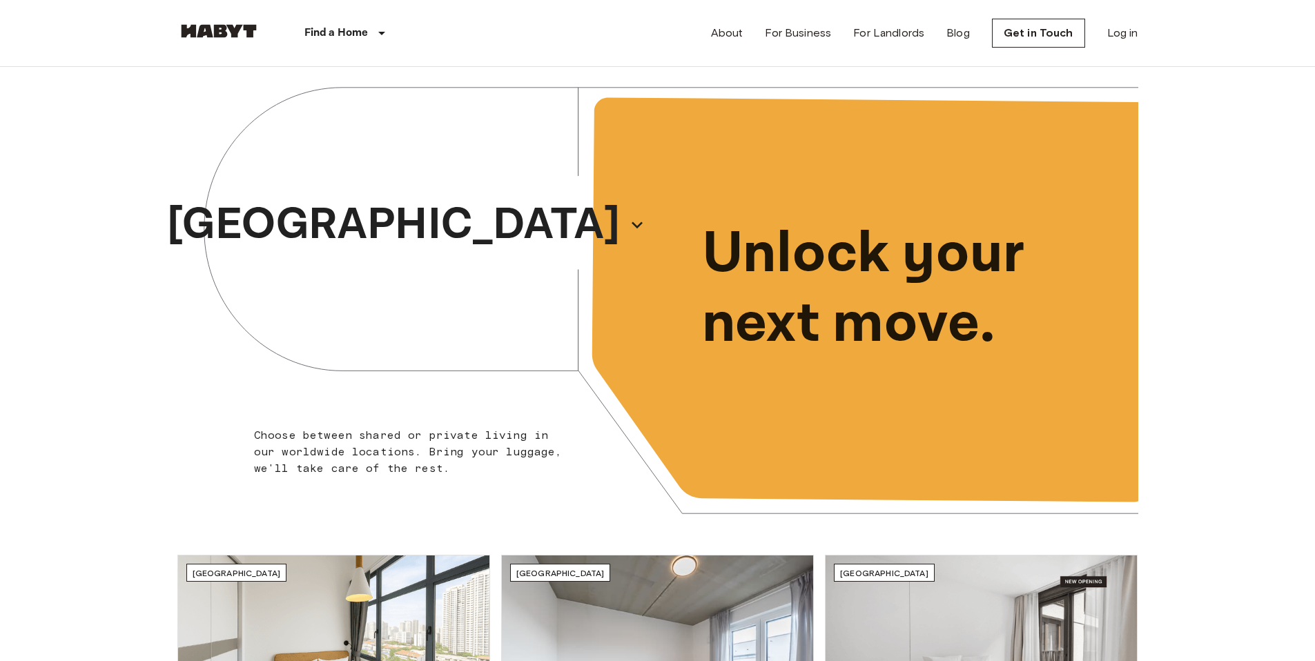 The image size is (1315, 661). What do you see at coordinates (909, 289) in the screenshot?
I see `p: Unlock your next move.` at bounding box center [909, 289].